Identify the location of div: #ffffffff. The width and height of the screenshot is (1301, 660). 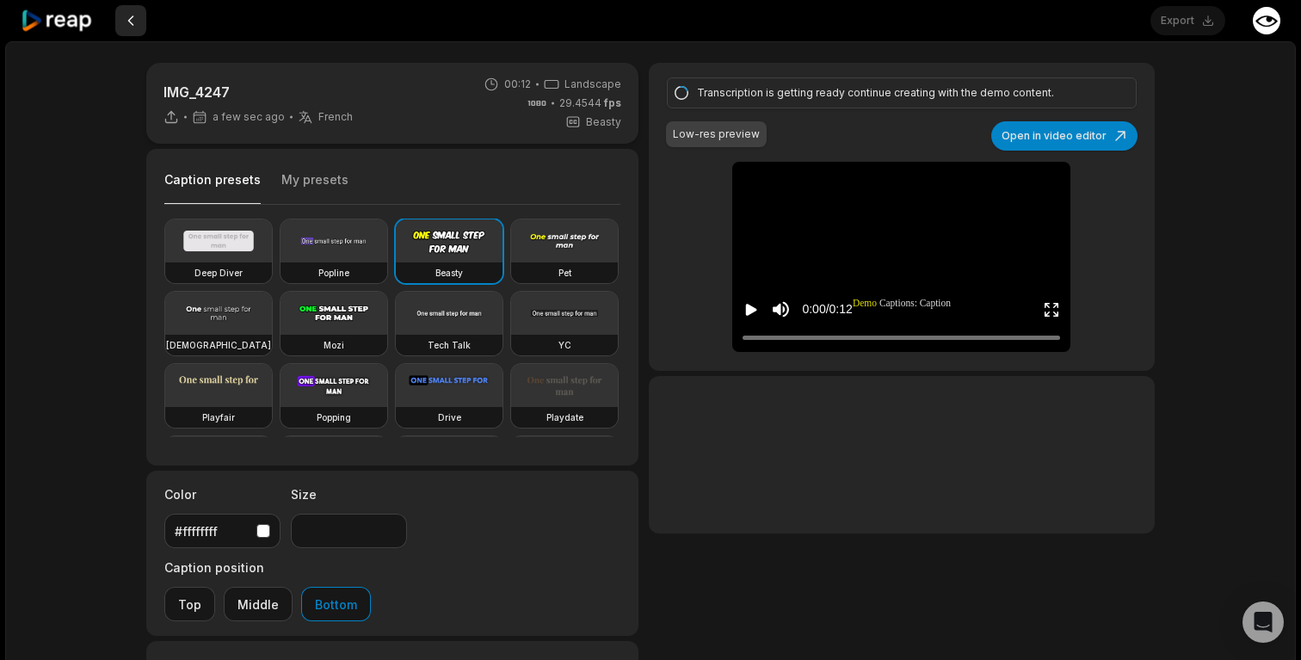
(212, 531).